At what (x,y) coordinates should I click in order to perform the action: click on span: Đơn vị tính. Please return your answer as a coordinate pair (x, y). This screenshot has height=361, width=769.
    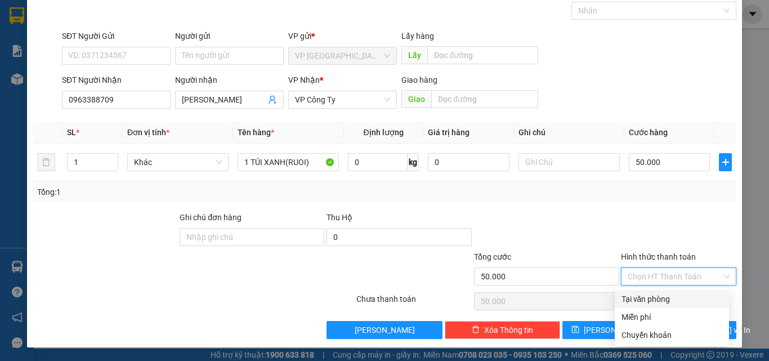
    Looking at the image, I should click on (148, 132).